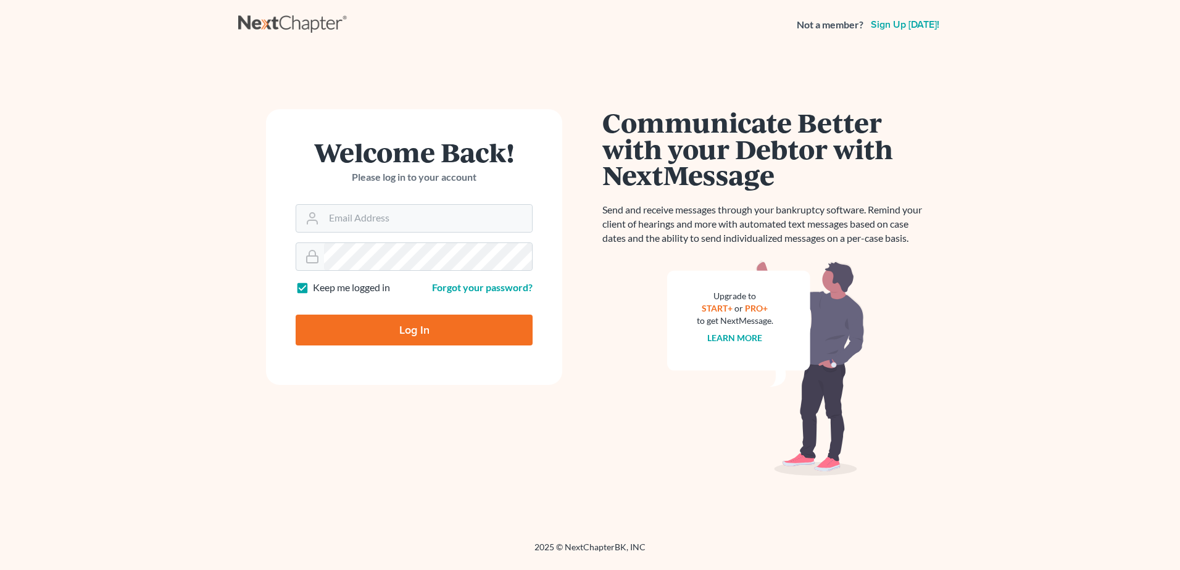 Image resolution: width=1180 pixels, height=570 pixels. What do you see at coordinates (428, 219) in the screenshot?
I see `input: Email Address` at bounding box center [428, 219].